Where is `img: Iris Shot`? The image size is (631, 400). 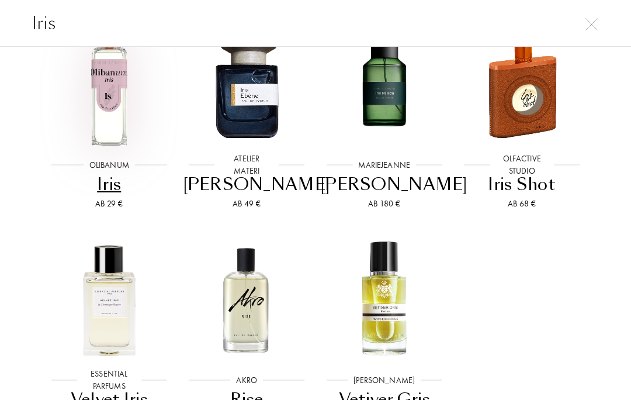
img: Iris Shot is located at coordinates (522, 84).